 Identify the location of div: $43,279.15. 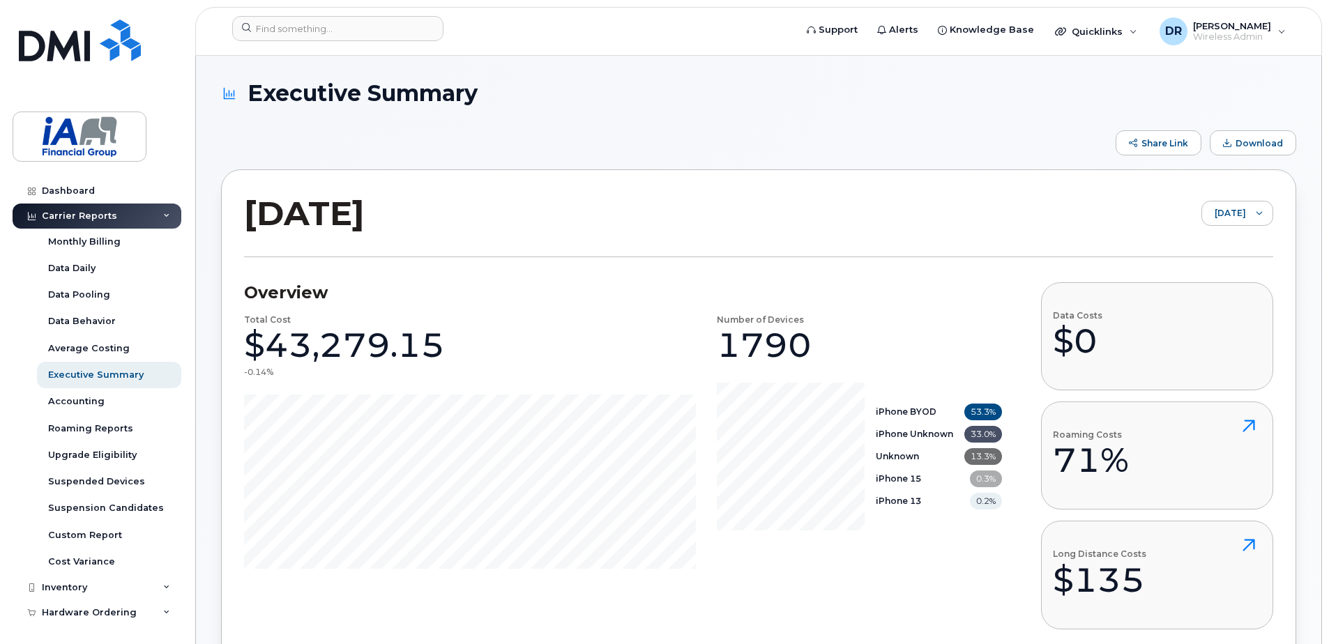
(344, 345).